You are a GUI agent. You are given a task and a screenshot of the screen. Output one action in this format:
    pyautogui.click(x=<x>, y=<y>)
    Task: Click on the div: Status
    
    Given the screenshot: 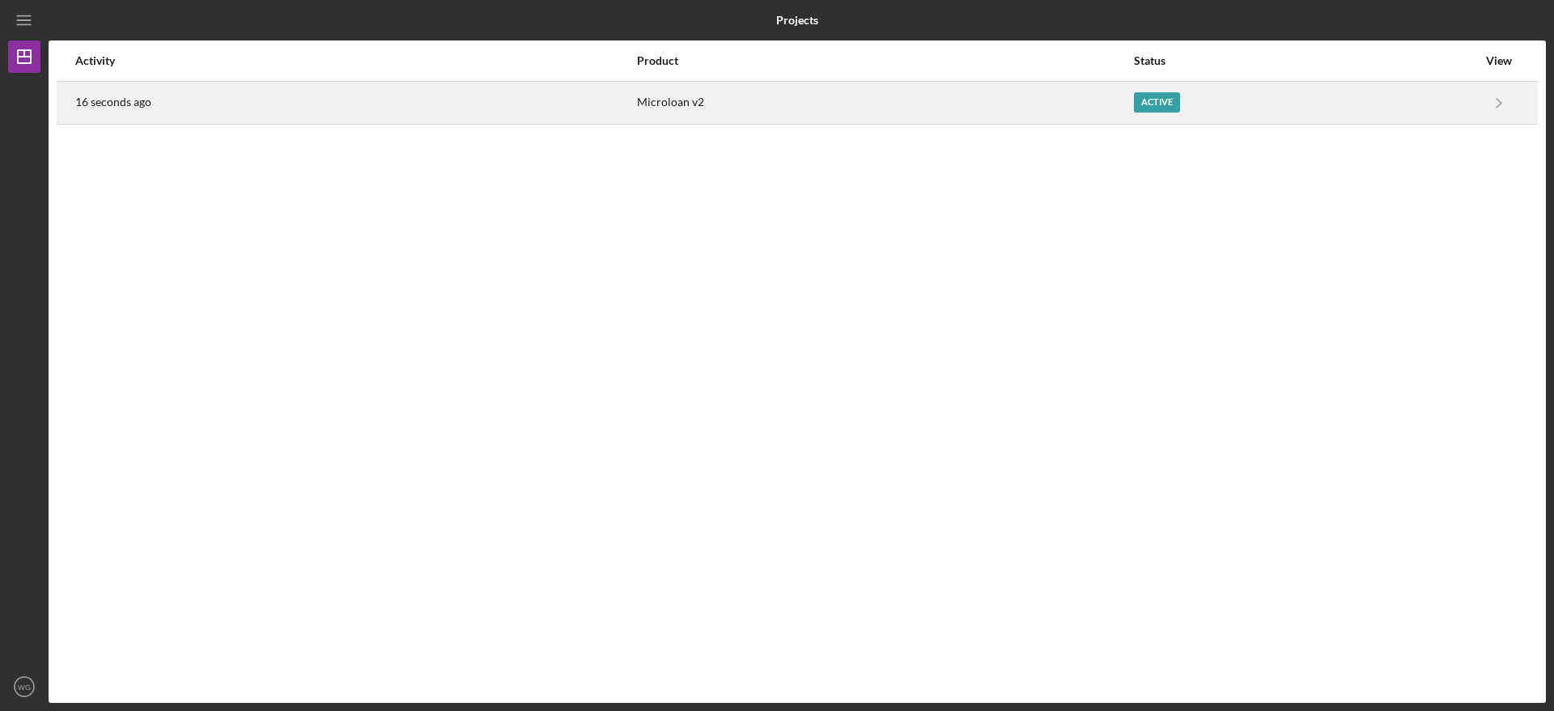 What is the action you would take?
    pyautogui.click(x=1305, y=61)
    